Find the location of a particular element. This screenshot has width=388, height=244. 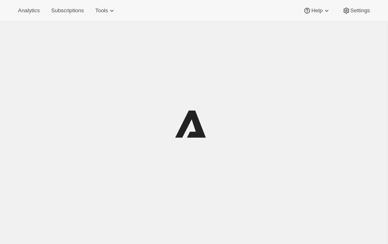

button: Help is located at coordinates (317, 11).